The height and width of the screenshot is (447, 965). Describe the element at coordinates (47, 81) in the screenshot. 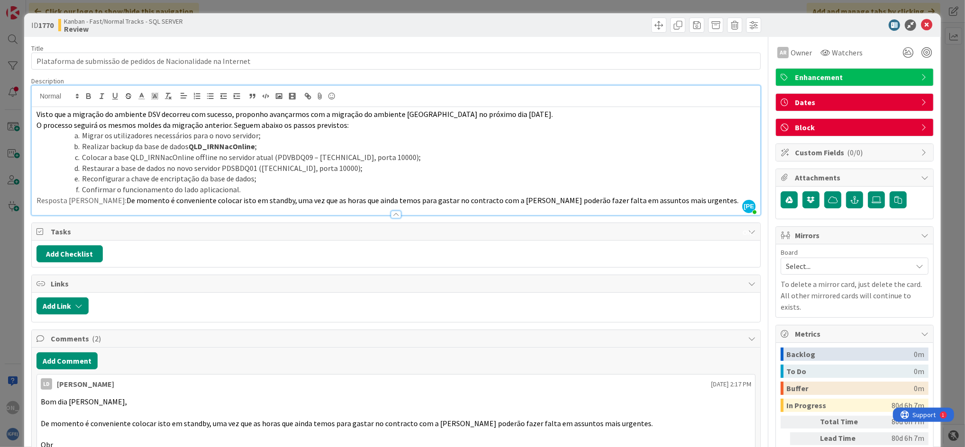

I see `span: Description` at that location.